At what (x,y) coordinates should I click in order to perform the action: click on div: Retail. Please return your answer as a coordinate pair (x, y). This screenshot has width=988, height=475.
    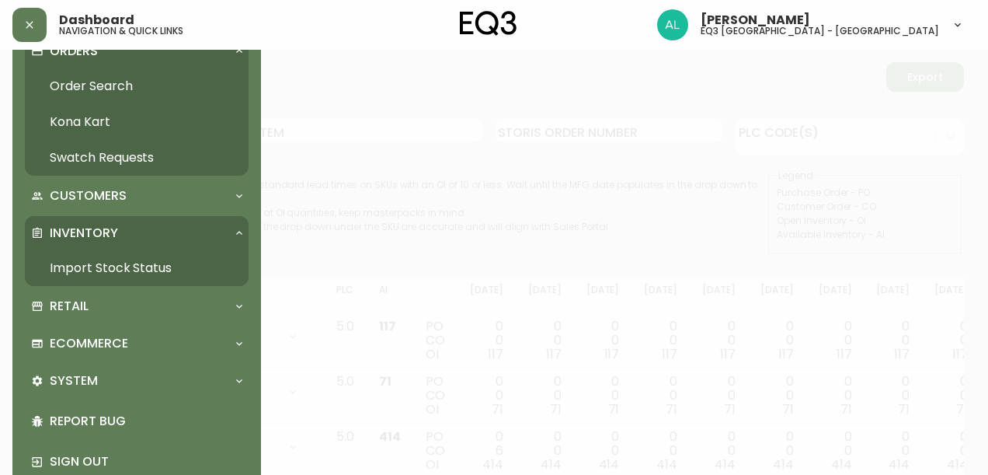
    Looking at the image, I should click on (137, 306).